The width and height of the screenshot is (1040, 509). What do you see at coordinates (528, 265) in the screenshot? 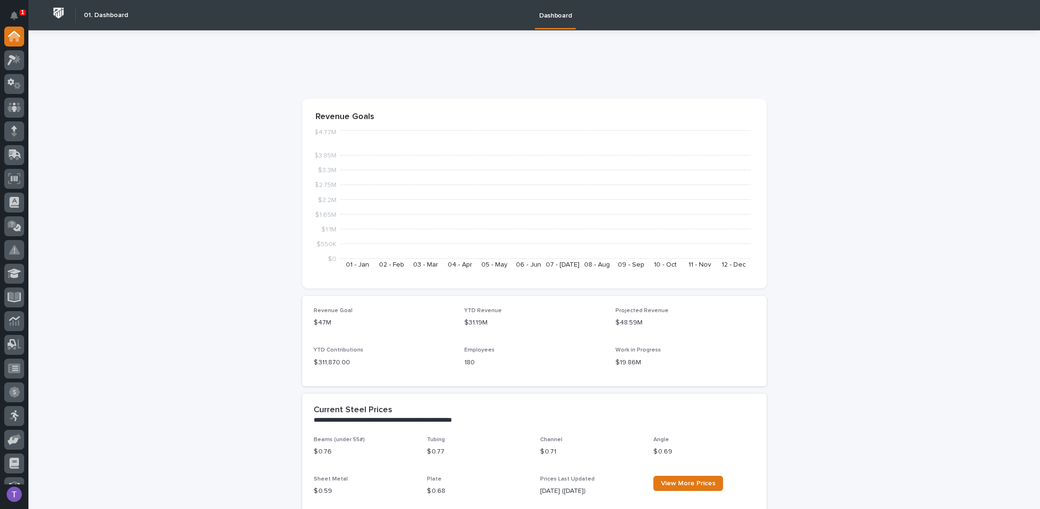
I see `text: 06 - Jun` at bounding box center [528, 265].